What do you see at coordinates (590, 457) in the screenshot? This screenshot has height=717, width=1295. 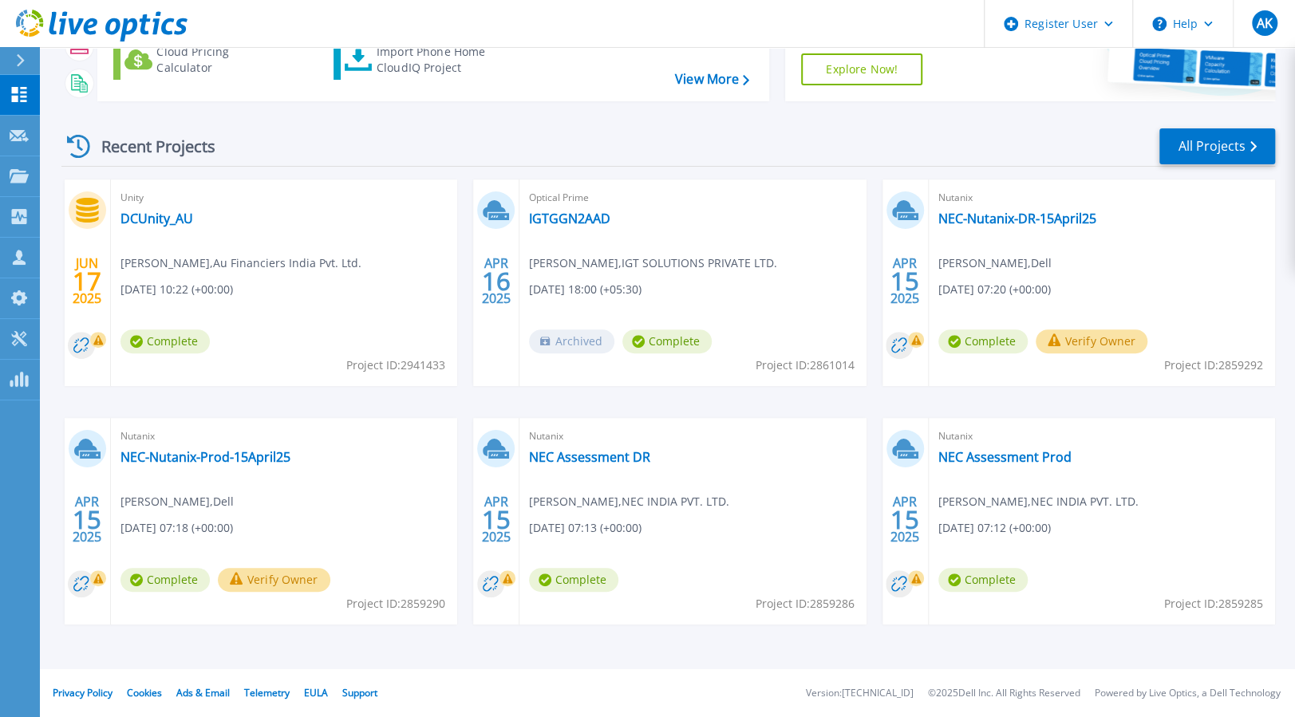 I see `a: NEC Assessment DR` at bounding box center [590, 457].